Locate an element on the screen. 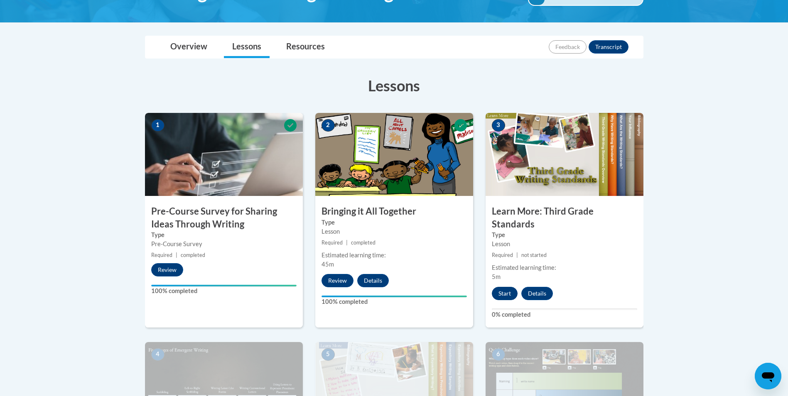  div: Pre-Course Survey is located at coordinates (224, 244).